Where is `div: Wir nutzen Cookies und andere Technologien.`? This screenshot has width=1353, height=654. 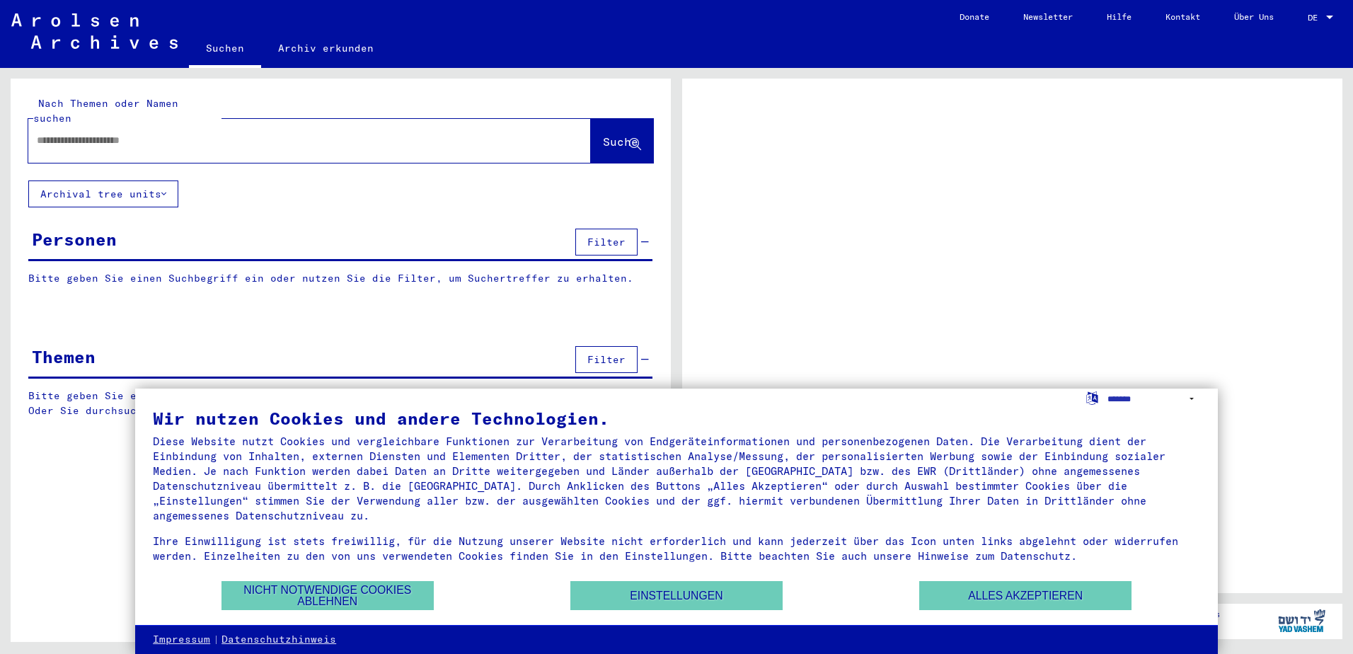 div: Wir nutzen Cookies und andere Technologien. is located at coordinates (677, 418).